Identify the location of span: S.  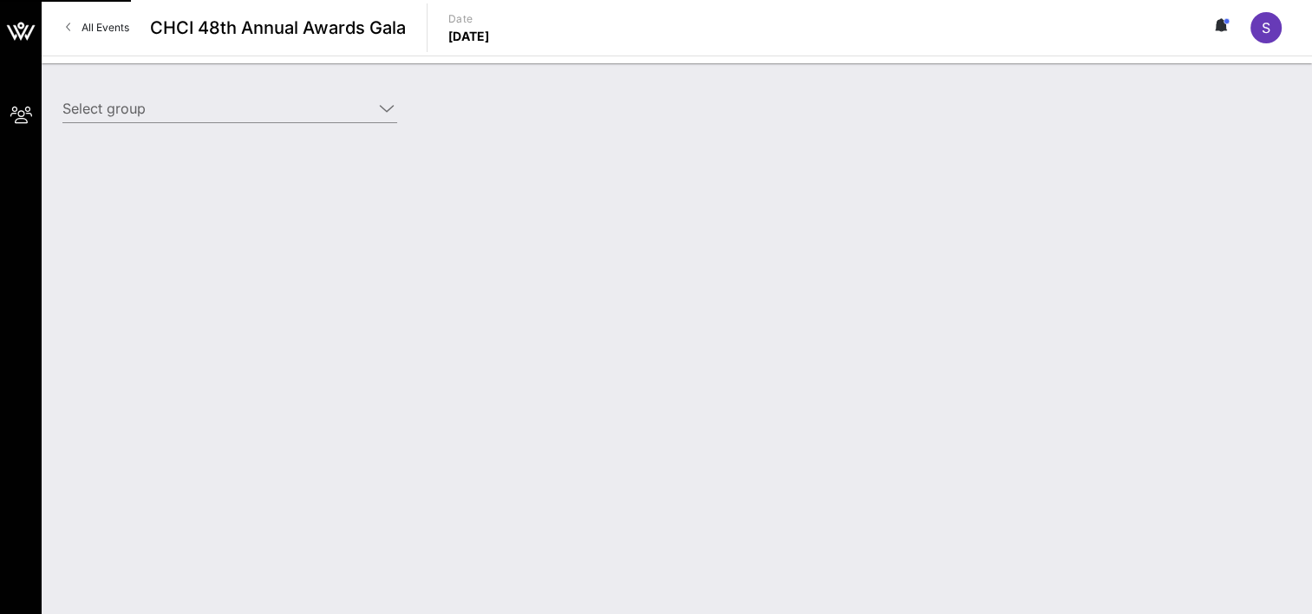
(1266, 28).